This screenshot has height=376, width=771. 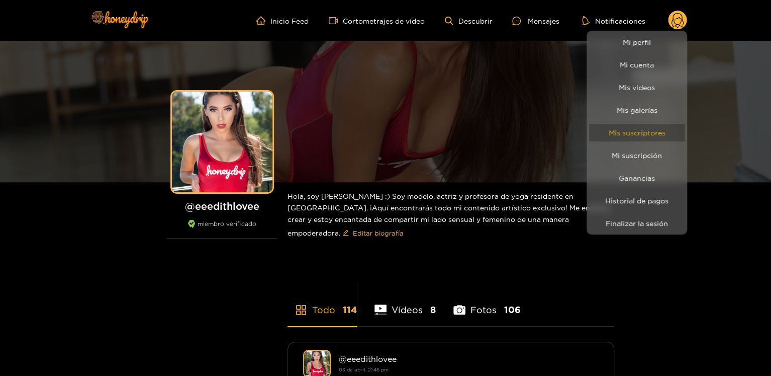 What do you see at coordinates (637, 177) in the screenshot?
I see `font: Ganancias` at bounding box center [637, 177].